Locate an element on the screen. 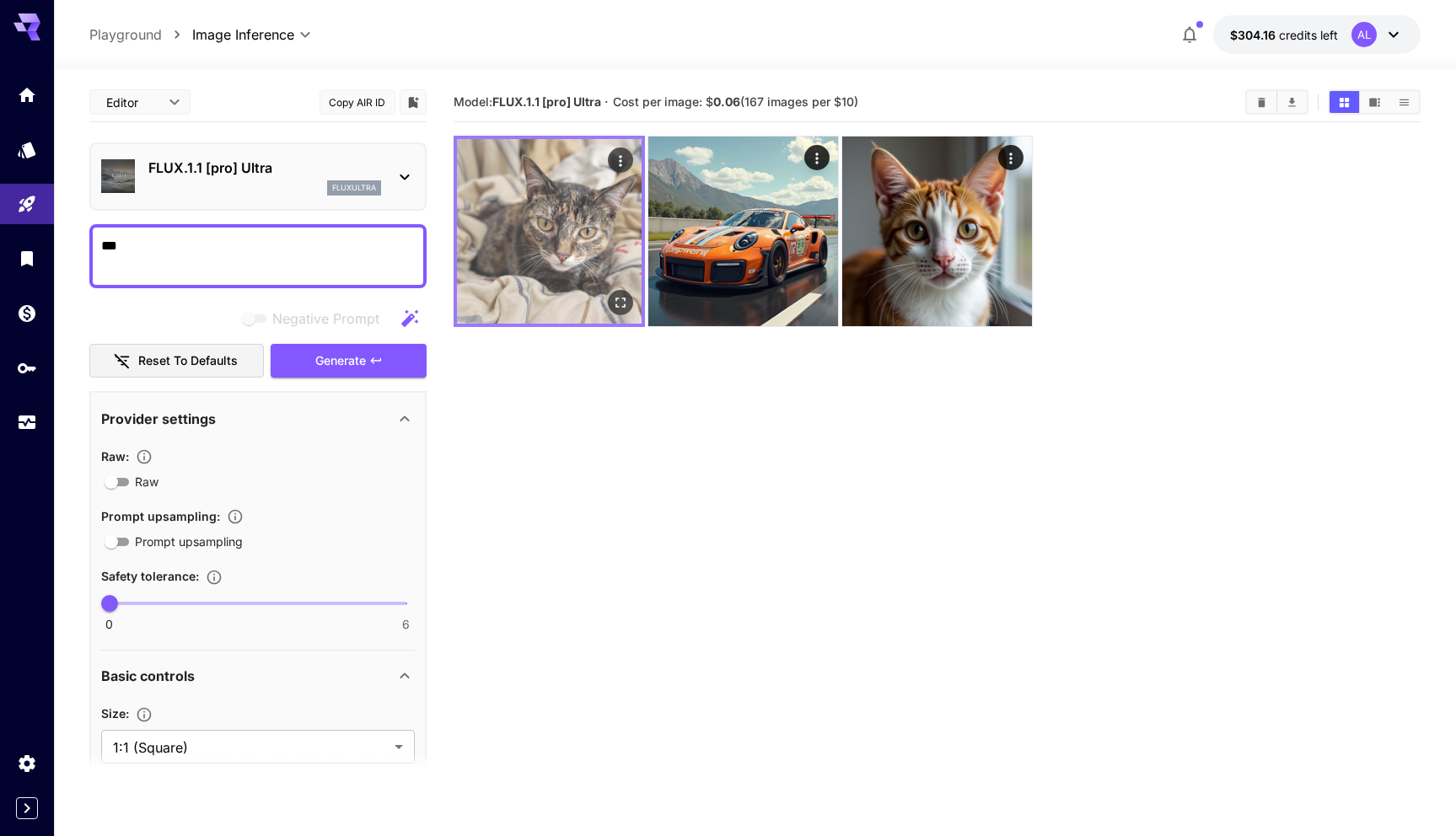 Image resolution: width=1456 pixels, height=836 pixels. div: Expand sidebar is located at coordinates (27, 808).